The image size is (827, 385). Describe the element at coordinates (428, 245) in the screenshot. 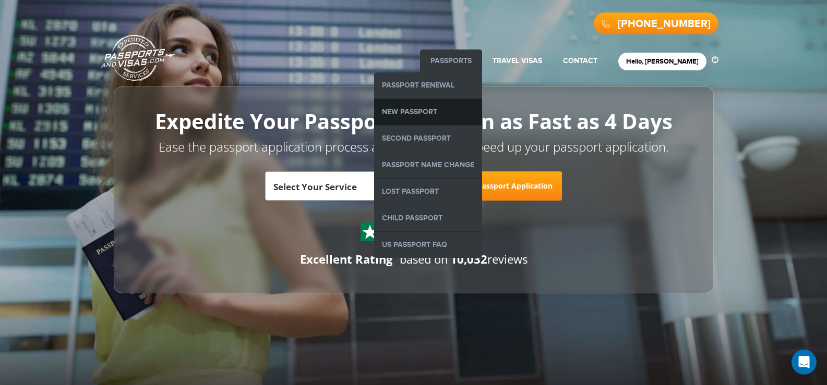

I see `a: US Passport FAQ` at that location.